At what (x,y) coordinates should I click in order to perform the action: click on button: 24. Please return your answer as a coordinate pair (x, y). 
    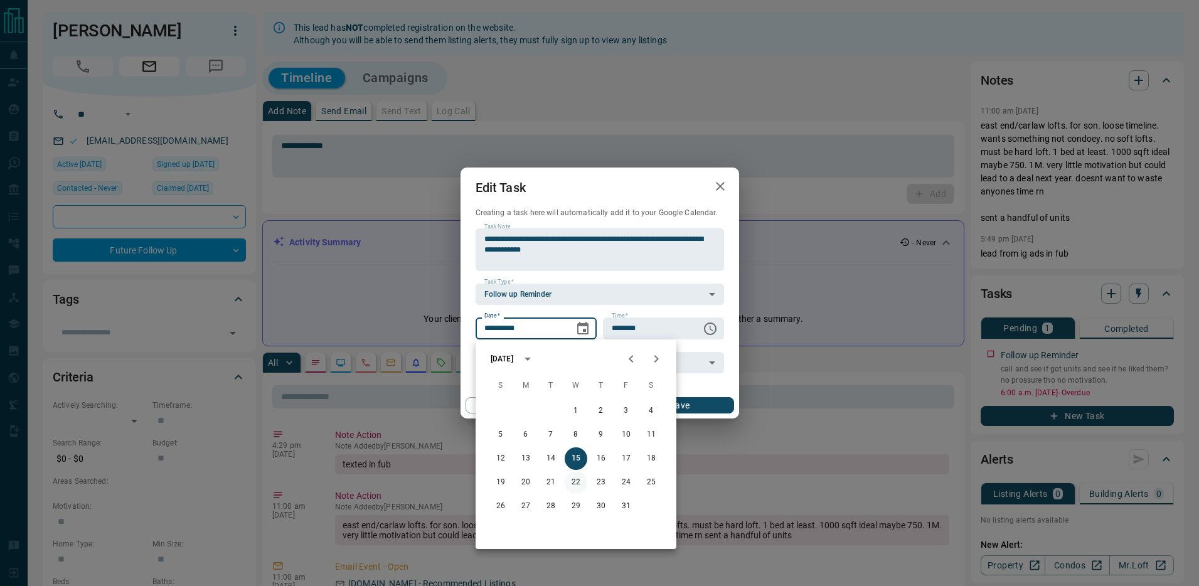
    Looking at the image, I should click on (626, 482).